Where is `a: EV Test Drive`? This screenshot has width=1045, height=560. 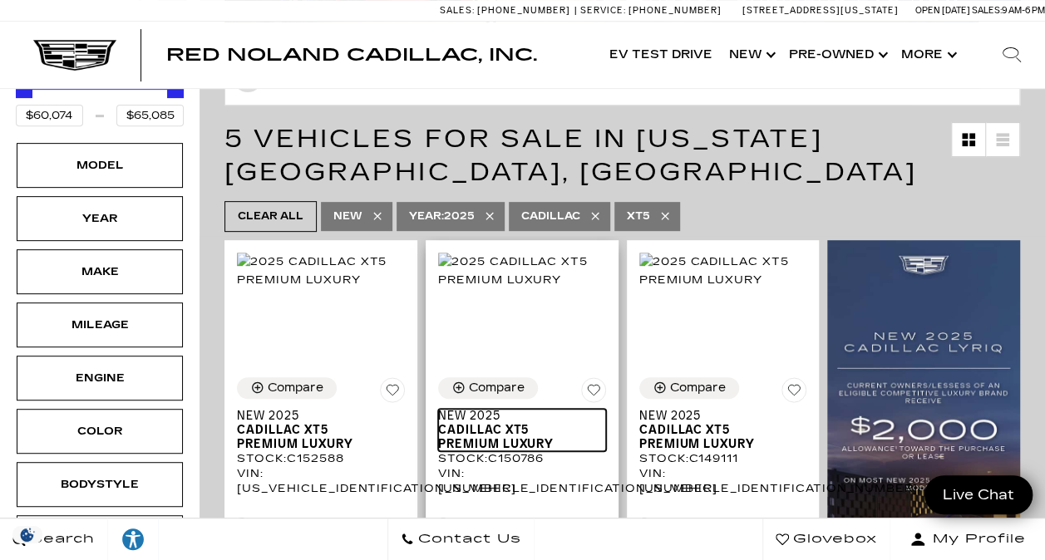
a: EV Test Drive is located at coordinates (661, 55).